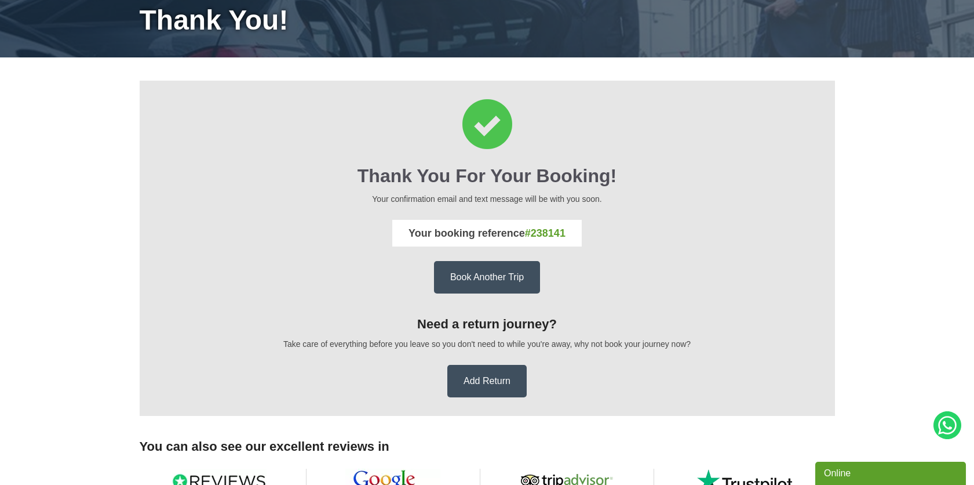  I want to click on img: Thank You for your booking Icon, so click(487, 124).